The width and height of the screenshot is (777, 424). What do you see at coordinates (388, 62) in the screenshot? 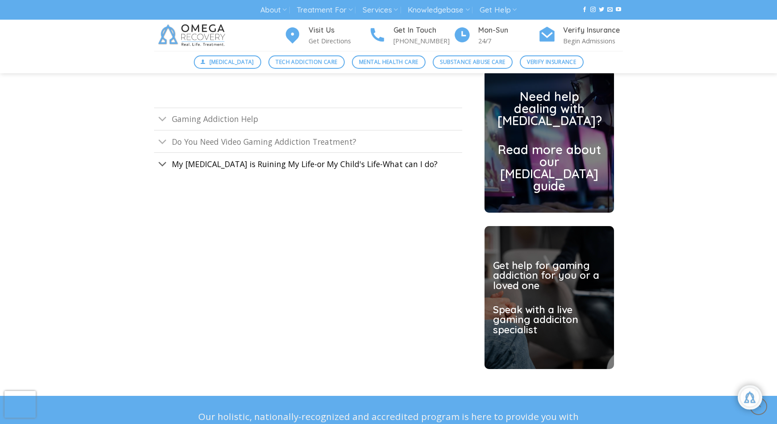
I see `a: Mental Health Care` at bounding box center [388, 62].